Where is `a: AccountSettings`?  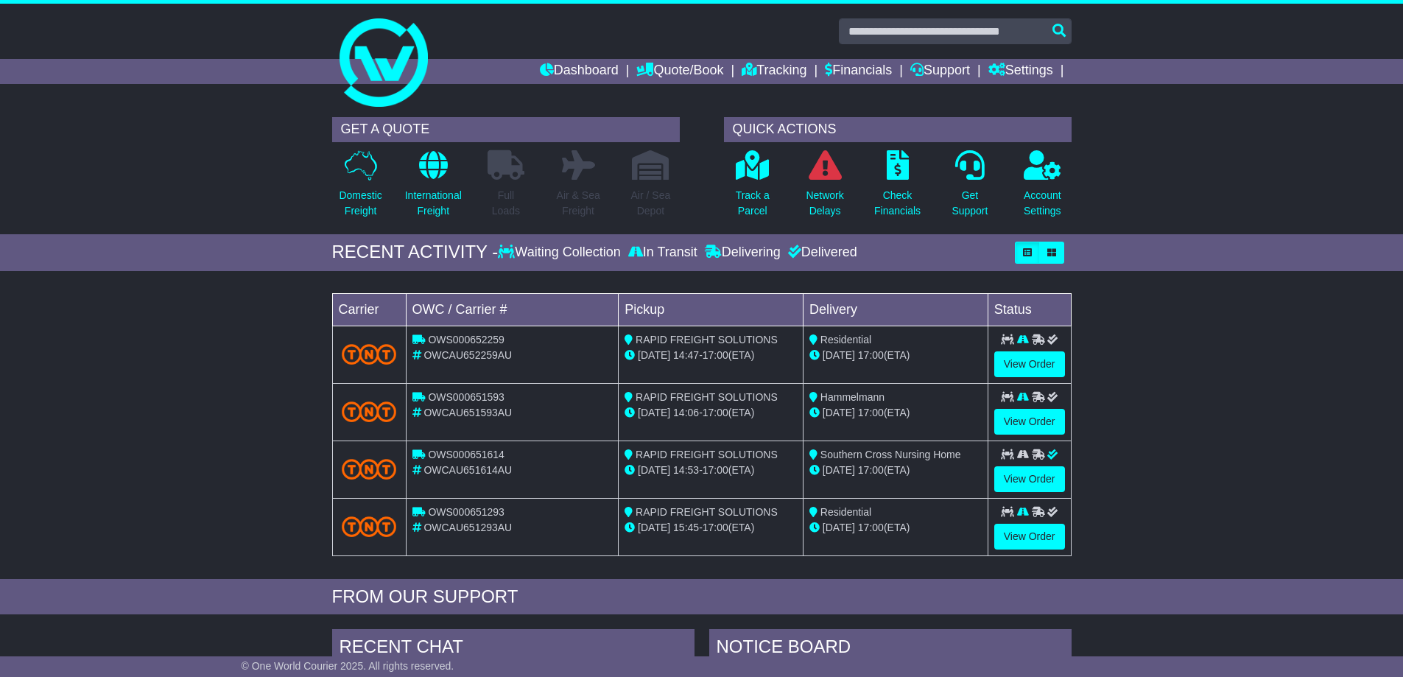
a: AccountSettings is located at coordinates (1042, 188).